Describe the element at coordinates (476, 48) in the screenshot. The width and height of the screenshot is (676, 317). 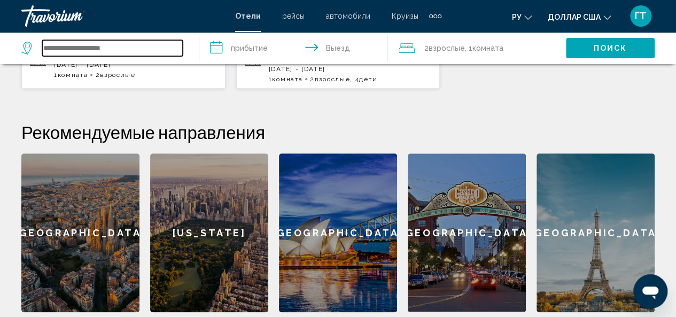
I see `button: Travelers: 2 adults, 0 children` at that location.